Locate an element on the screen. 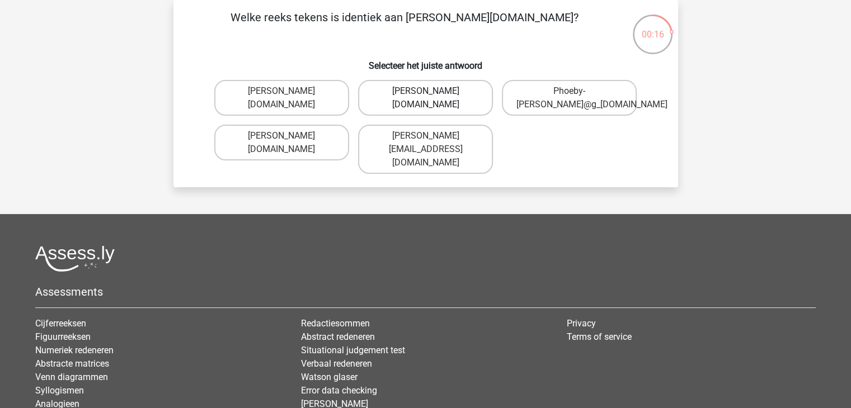  a: Numeriek redeneren is located at coordinates (74, 350).